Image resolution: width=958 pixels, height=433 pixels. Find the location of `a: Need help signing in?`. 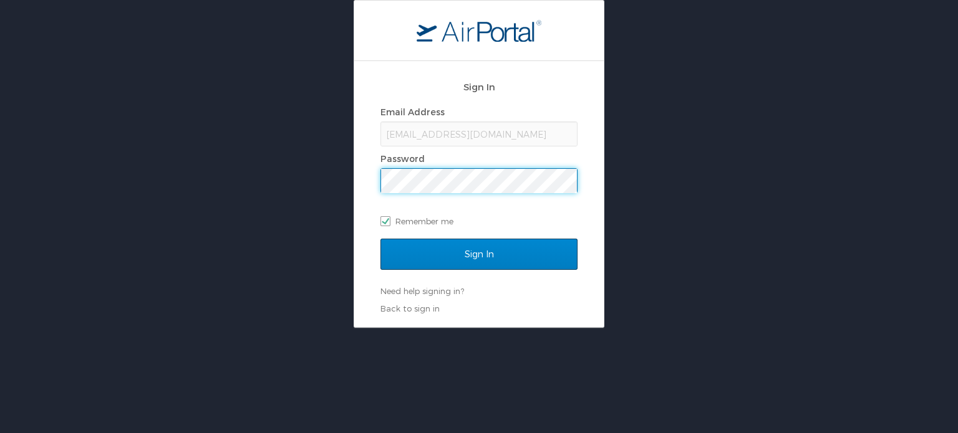

a: Need help signing in? is located at coordinates (422, 291).